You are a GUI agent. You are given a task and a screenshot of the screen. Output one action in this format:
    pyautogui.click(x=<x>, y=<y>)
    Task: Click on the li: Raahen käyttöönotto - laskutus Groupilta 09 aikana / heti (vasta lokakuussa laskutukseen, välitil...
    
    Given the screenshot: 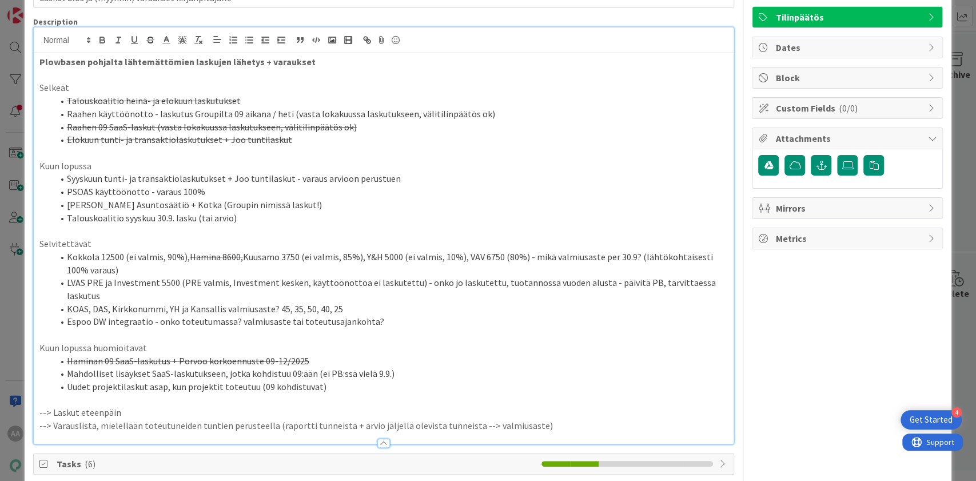 What is the action you would take?
    pyautogui.click(x=390, y=114)
    